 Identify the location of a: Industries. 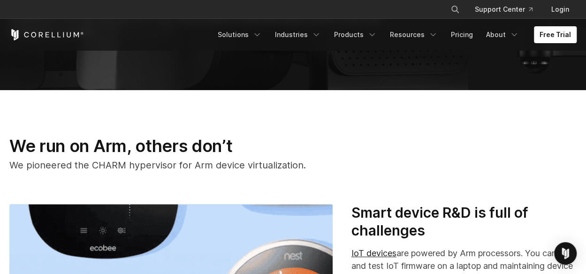
(298, 35).